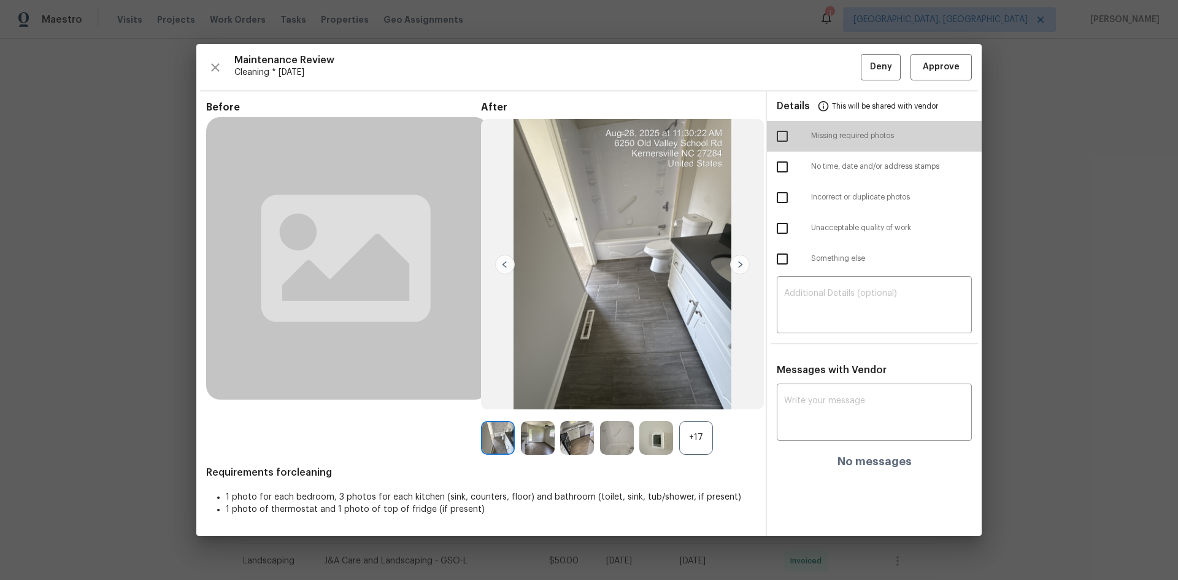  What do you see at coordinates (881, 67) in the screenshot?
I see `span: Deny` at bounding box center [881, 67].